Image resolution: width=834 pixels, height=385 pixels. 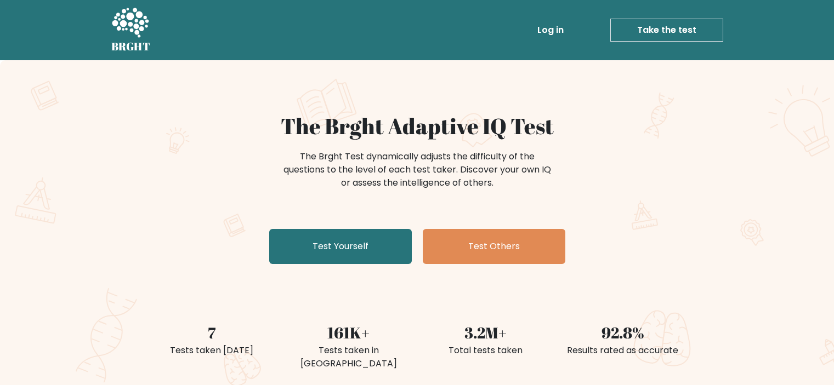 I want to click on h5: BRGHT, so click(x=131, y=47).